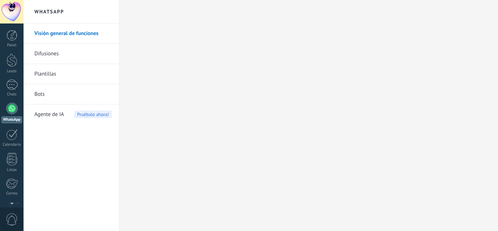 This screenshot has height=231, width=498. I want to click on div: WhatsApp, so click(12, 120).